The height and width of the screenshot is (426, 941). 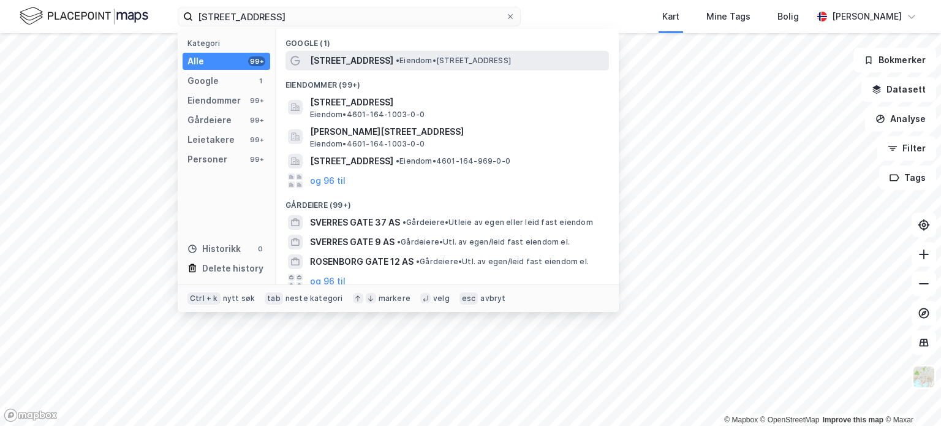 What do you see at coordinates (788, 17) in the screenshot?
I see `div: Bolig` at bounding box center [788, 17].